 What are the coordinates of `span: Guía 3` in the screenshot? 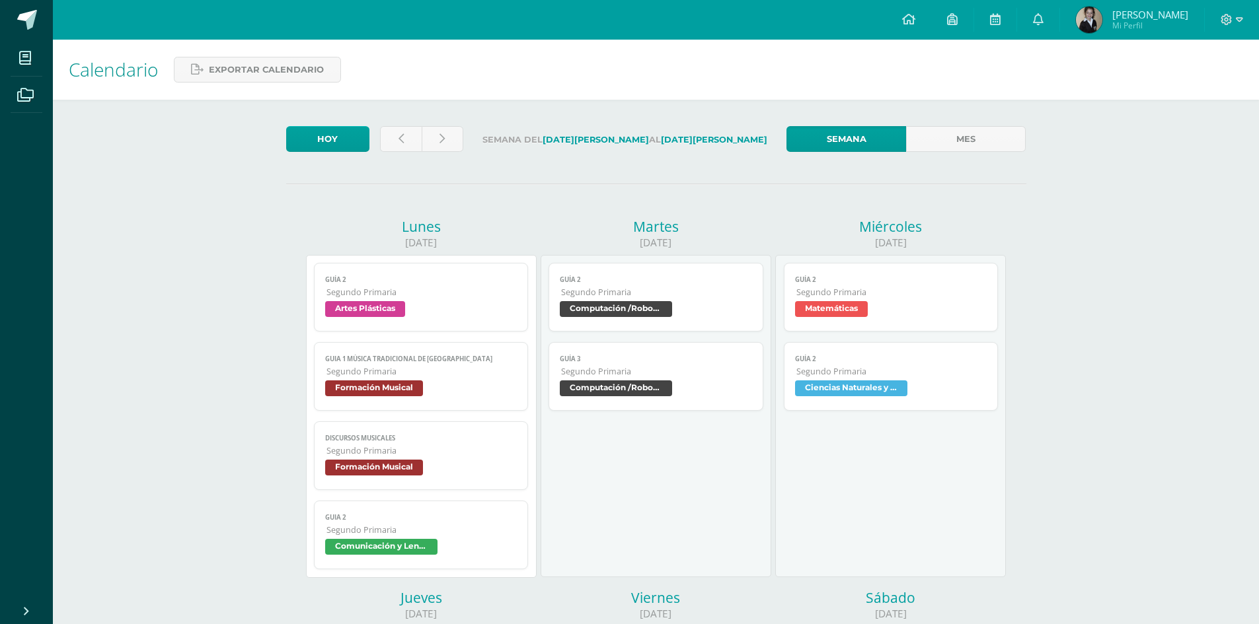 It's located at (655, 359).